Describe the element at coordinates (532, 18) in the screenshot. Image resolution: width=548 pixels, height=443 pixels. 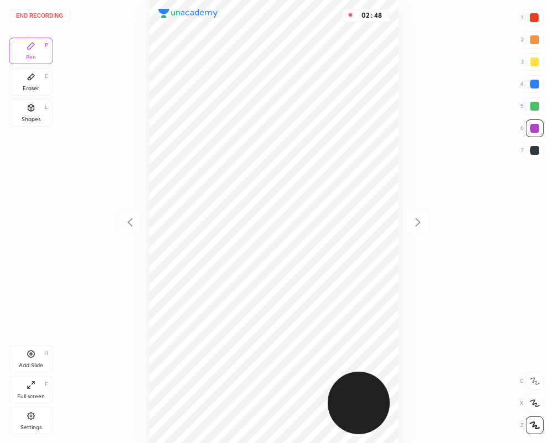
I see `div: 1` at that location.